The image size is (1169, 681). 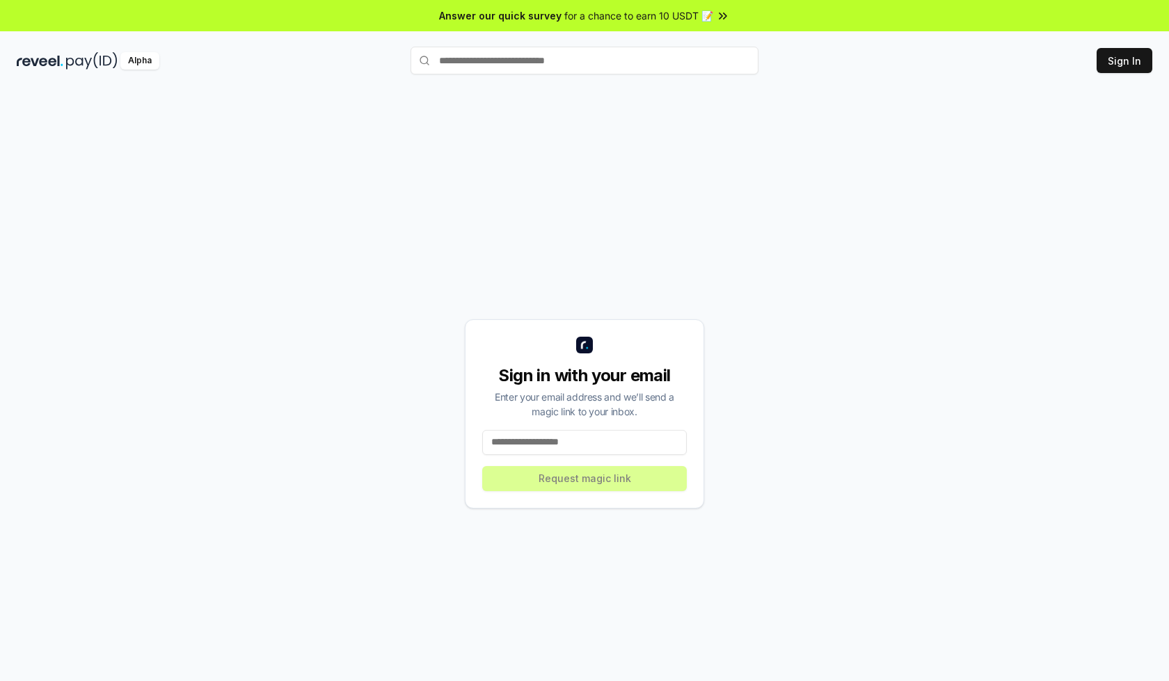 I want to click on span: Answer our quick survey, so click(x=500, y=15).